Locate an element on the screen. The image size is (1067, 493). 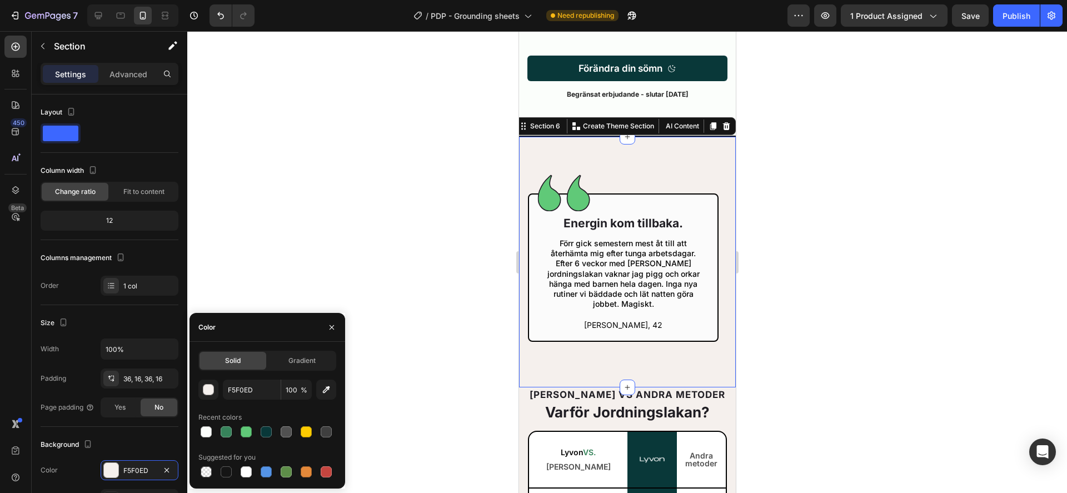
div: Order is located at coordinates (49, 286).